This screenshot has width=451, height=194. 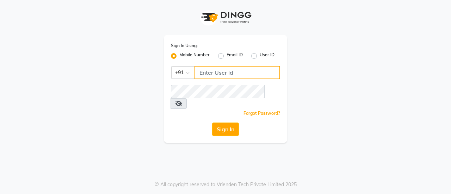 I want to click on img: logo1.svg, so click(x=225, y=17).